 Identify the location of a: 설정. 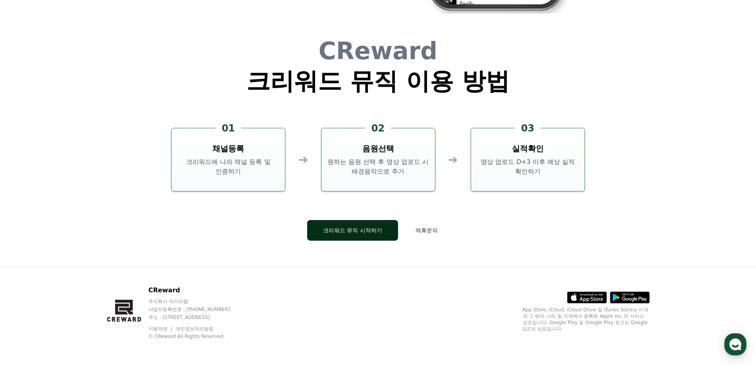
(127, 261).